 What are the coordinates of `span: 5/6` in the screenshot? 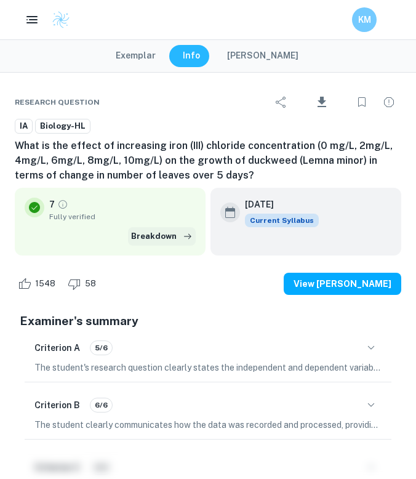 It's located at (101, 348).